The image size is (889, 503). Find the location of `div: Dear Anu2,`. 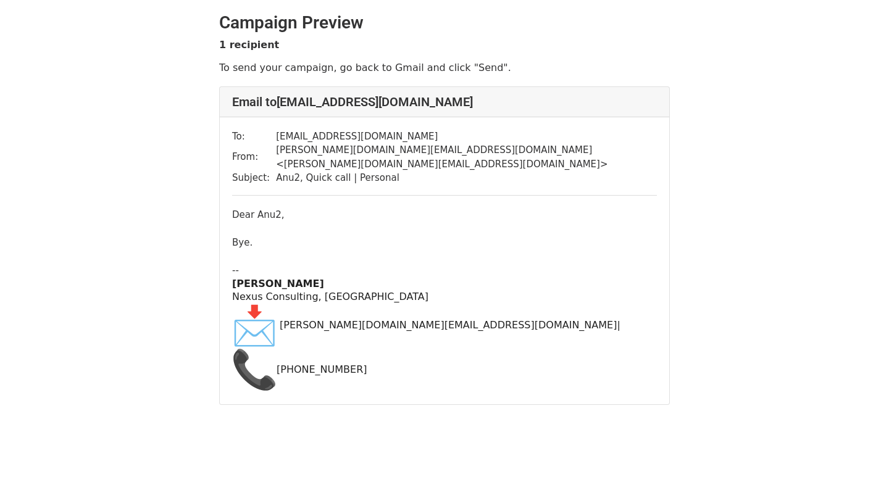

div: Dear Anu2, is located at coordinates (444, 215).